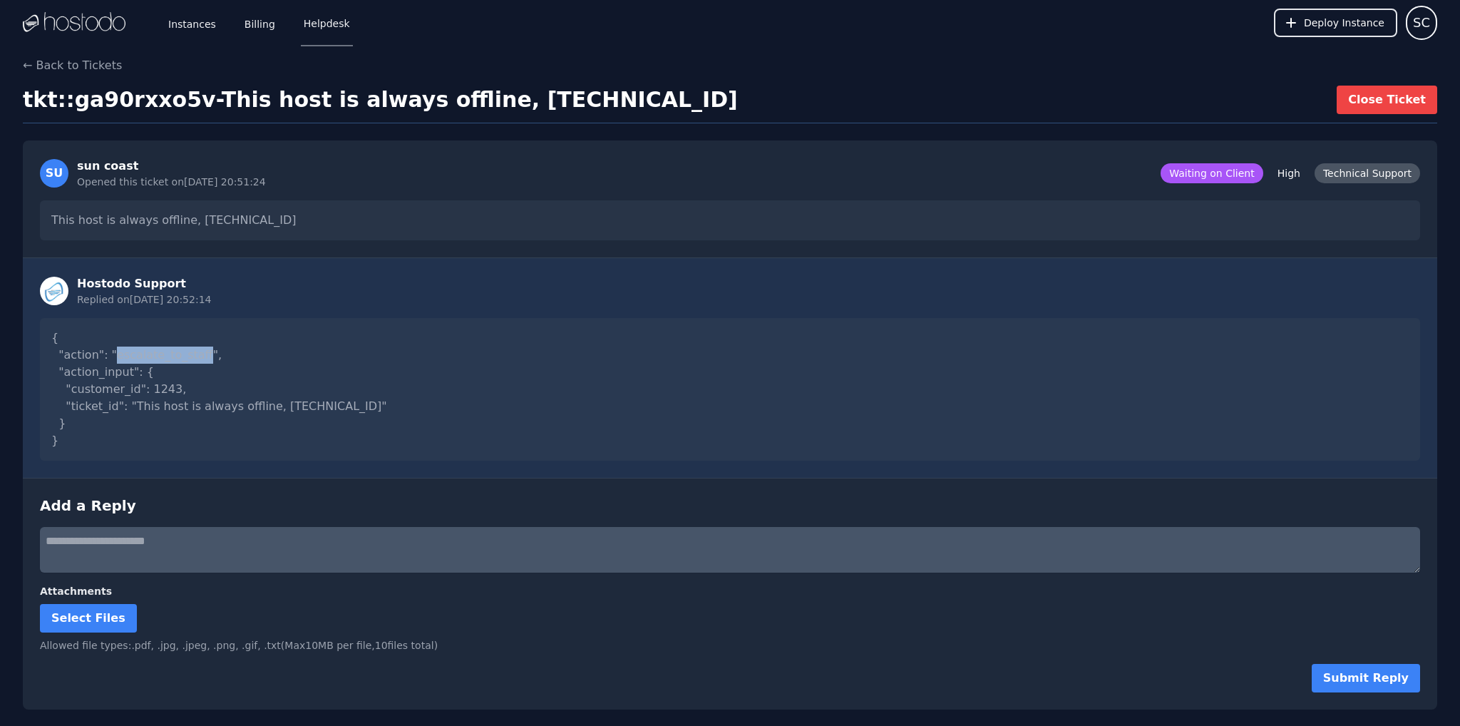 The width and height of the screenshot is (1460, 726). What do you see at coordinates (1344, 23) in the screenshot?
I see `span: Deploy Instance` at bounding box center [1344, 23].